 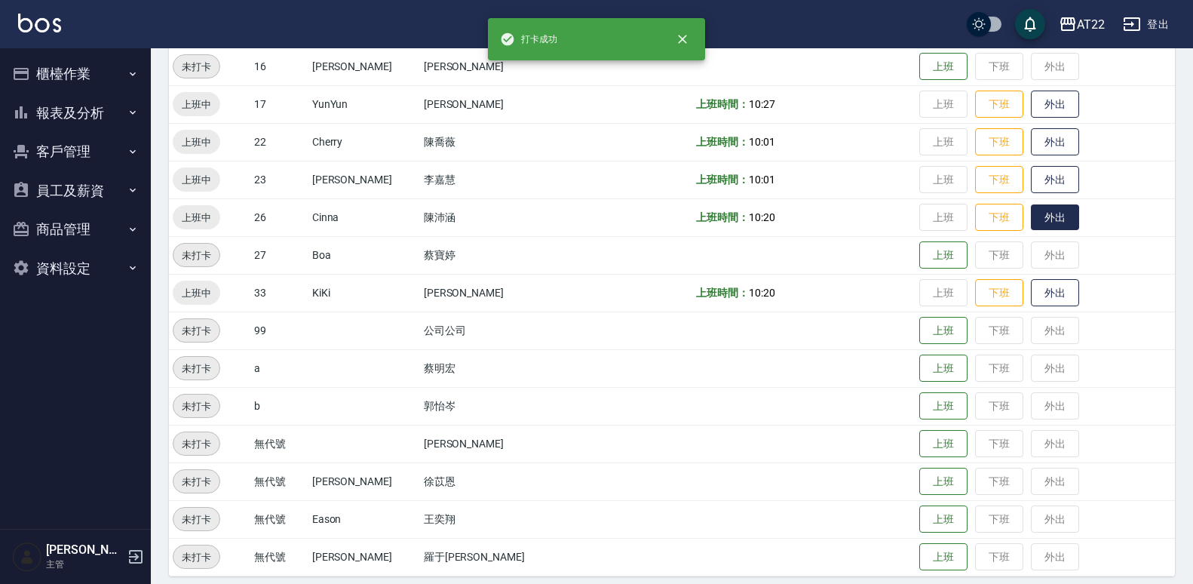 What do you see at coordinates (279, 104) in the screenshot?
I see `td: 17` at bounding box center [279, 104].